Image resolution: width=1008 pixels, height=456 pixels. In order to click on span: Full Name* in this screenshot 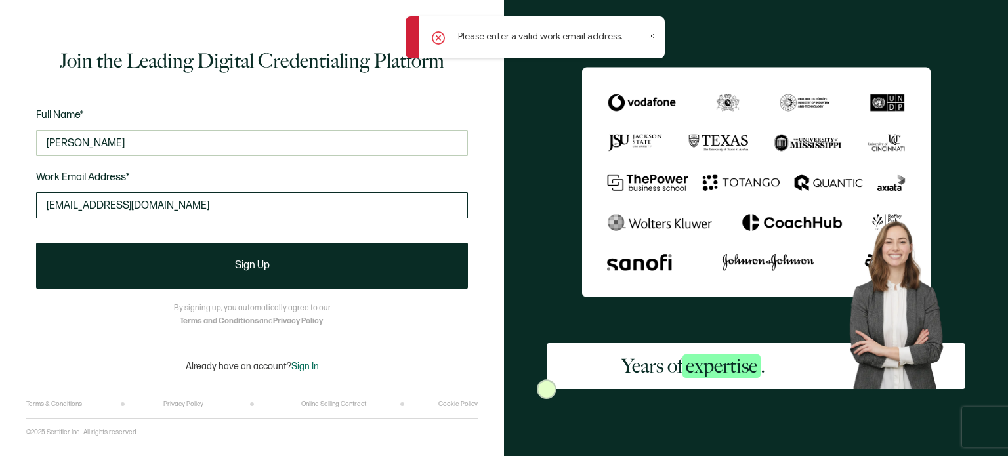, I will do `click(60, 115)`.